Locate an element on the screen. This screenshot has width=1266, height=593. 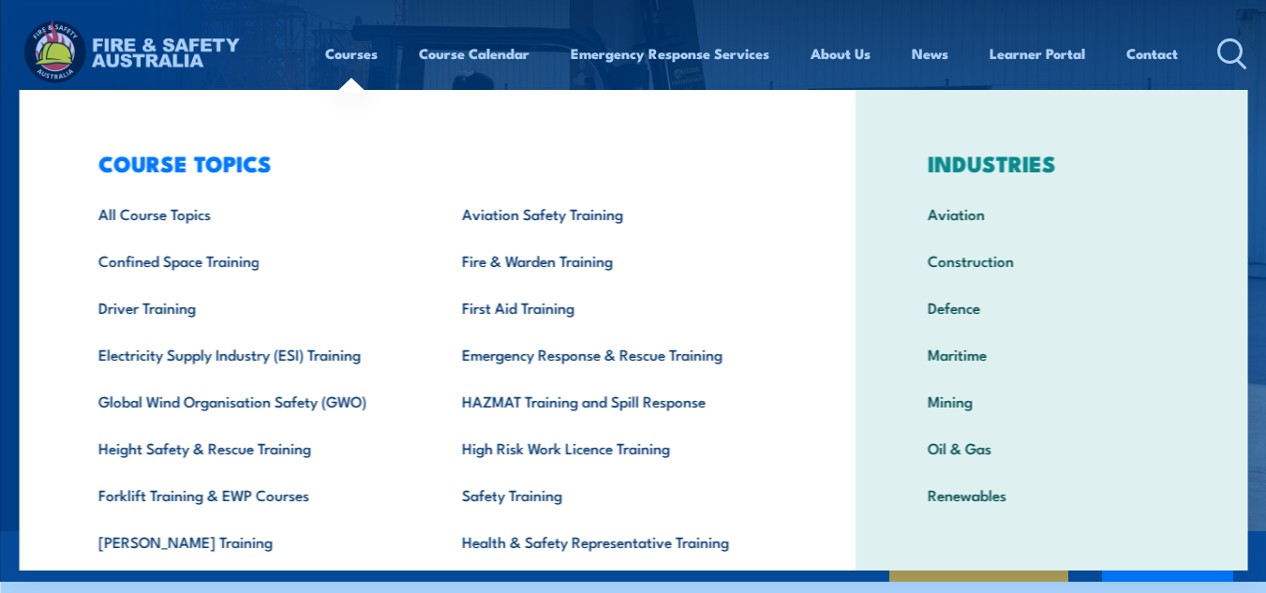
a: Oil & Gas is located at coordinates (1050, 448).